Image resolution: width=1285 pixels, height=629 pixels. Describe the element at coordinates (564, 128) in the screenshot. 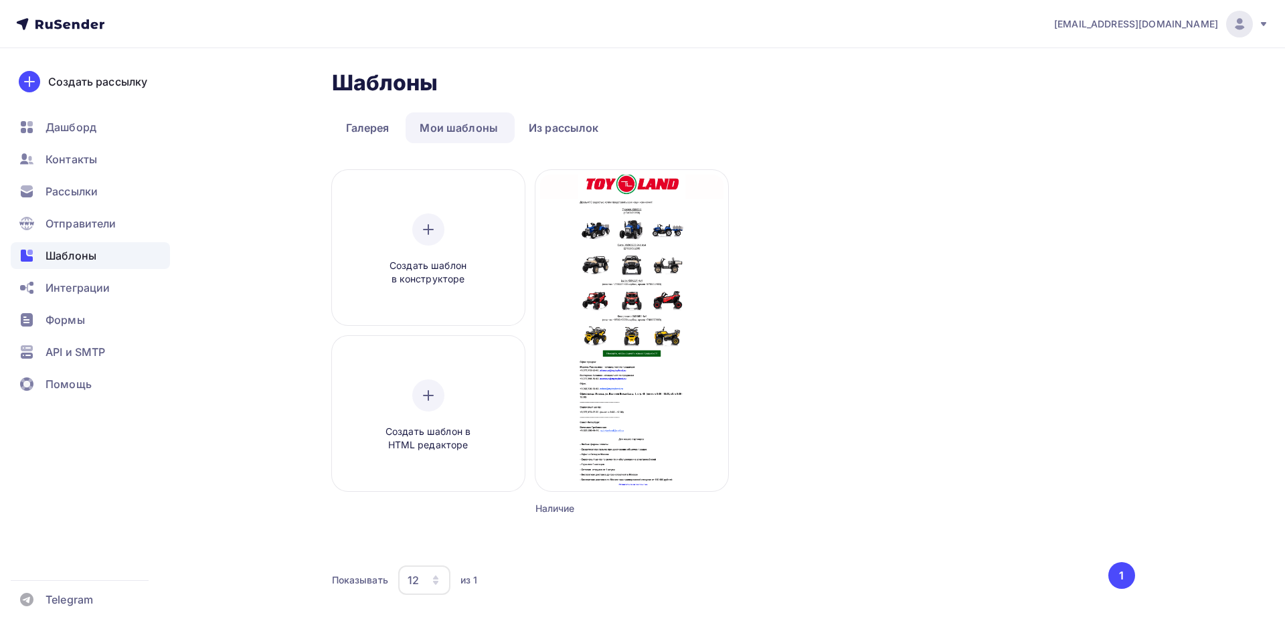

I see `a: Из рассылок` at that location.